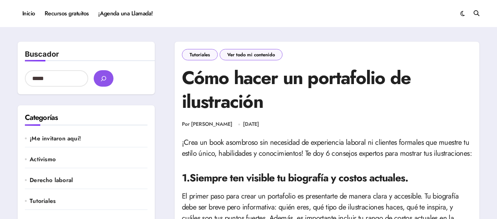 The image size is (497, 219). I want to click on h1: Cómo hacer un portafolio de ilustración, so click(327, 90).